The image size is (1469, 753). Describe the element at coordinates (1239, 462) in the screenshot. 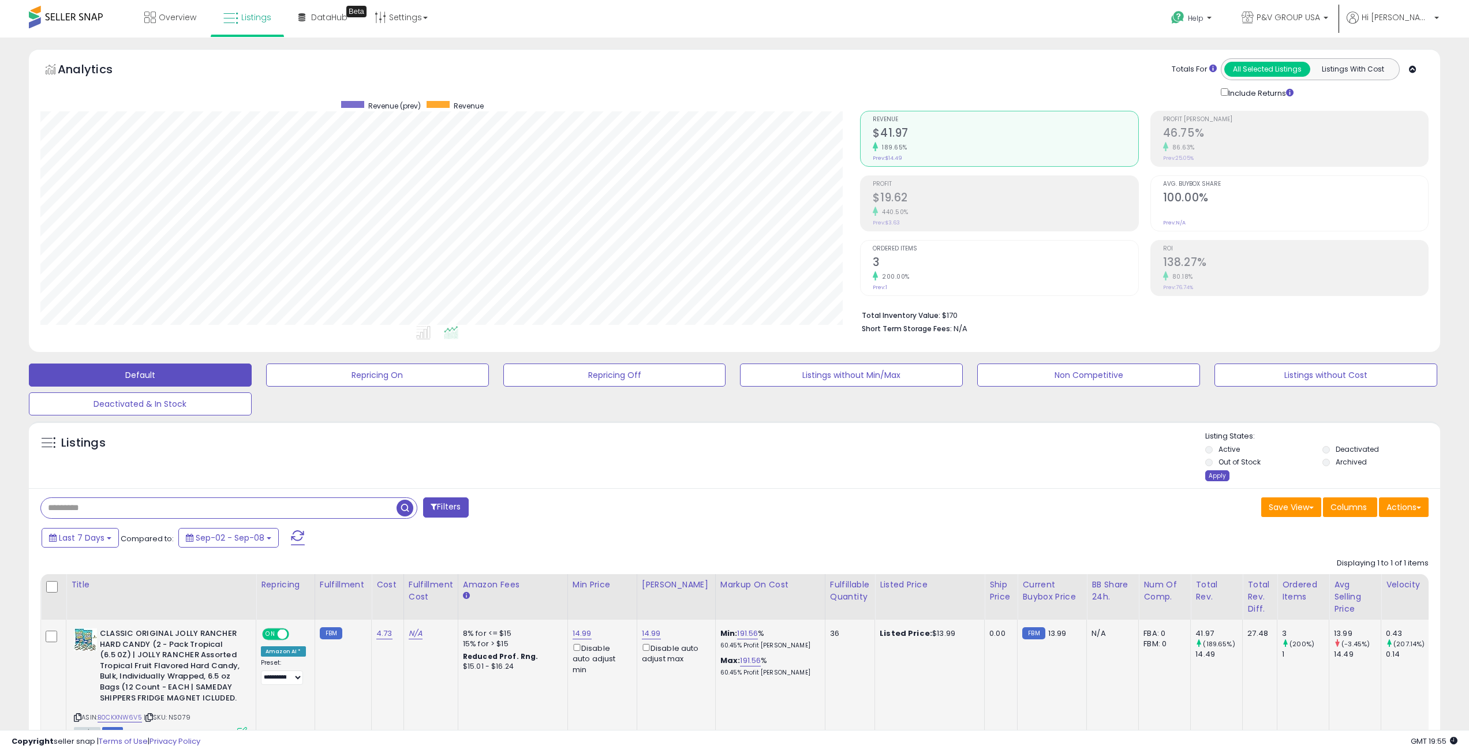

I see `label: Out of Stock` at that location.